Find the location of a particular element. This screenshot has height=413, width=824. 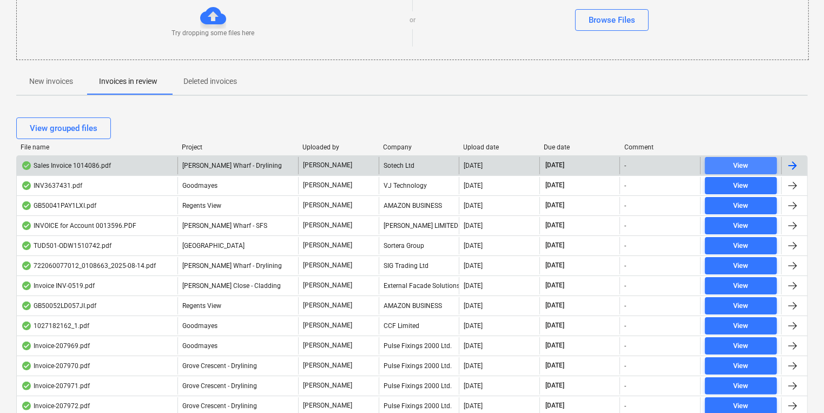

span: Montgomery's Wharf - SFS is located at coordinates (225, 226).